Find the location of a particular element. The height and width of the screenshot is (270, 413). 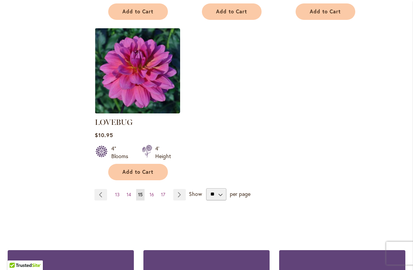

span: 15 is located at coordinates (140, 195).